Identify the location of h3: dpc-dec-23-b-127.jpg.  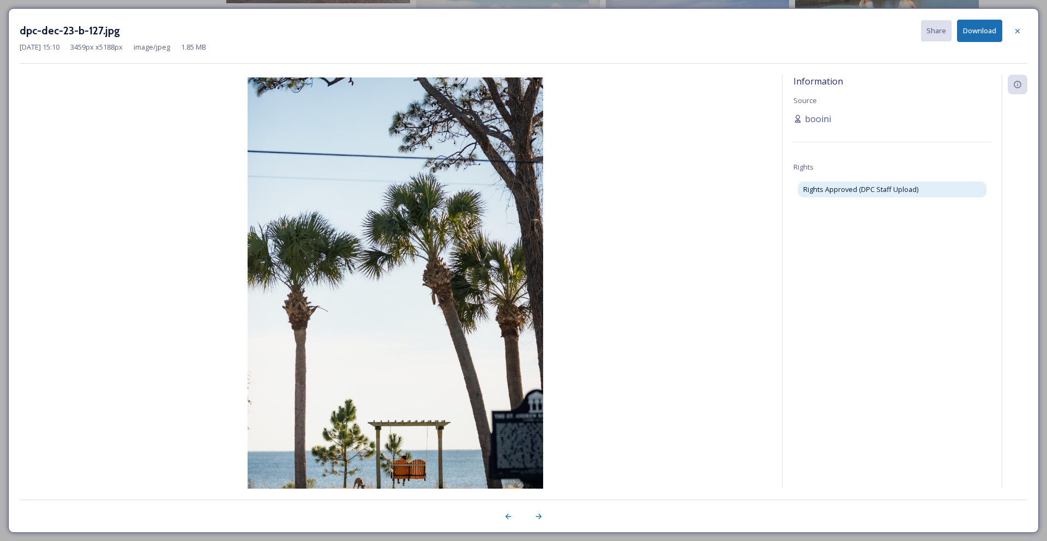
(70, 31).